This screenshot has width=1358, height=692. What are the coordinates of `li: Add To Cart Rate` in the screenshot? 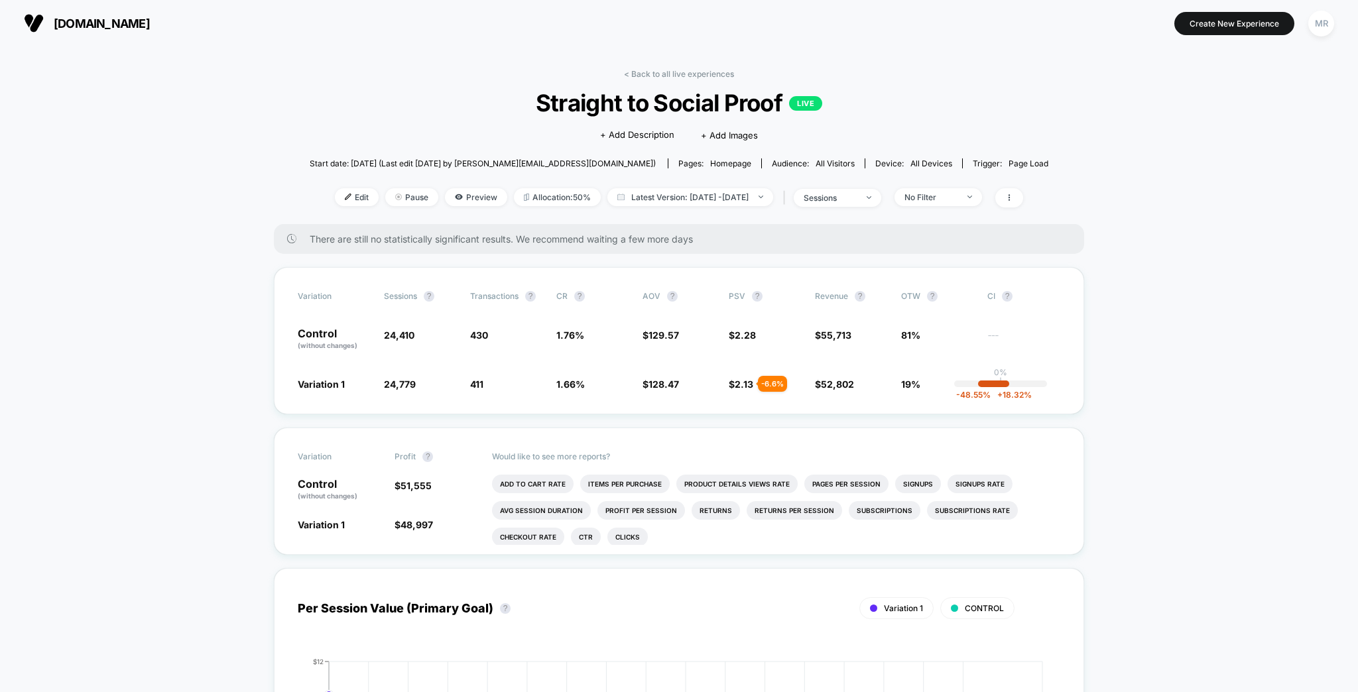 It's located at (532, 484).